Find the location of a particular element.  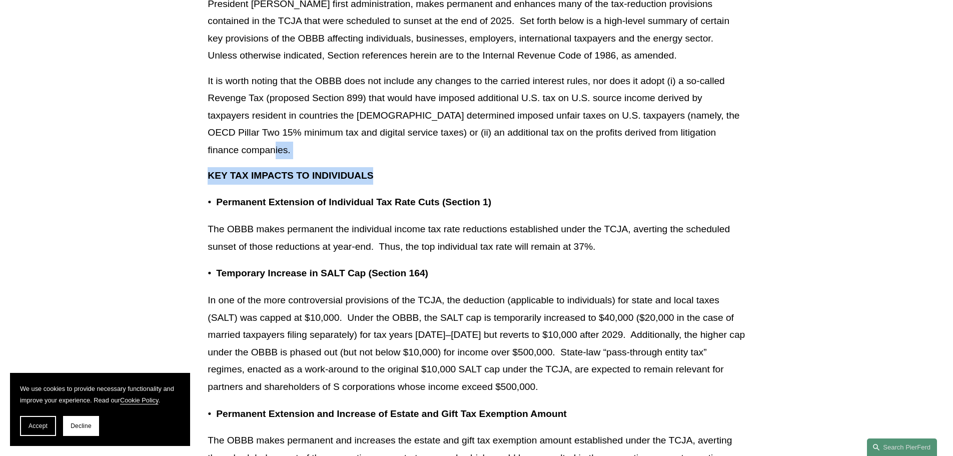

p: In one of the more controversial provisions of the TCJA, the deduction (applicable to individuals... is located at coordinates (476, 343).